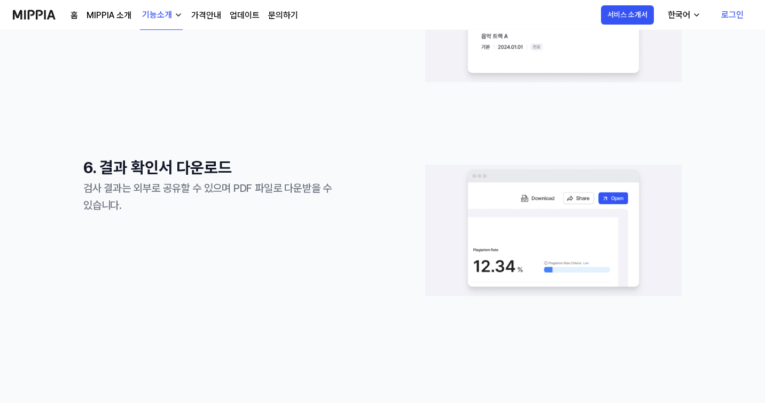  Describe the element at coordinates (74, 15) in the screenshot. I see `a: 홈` at that location.